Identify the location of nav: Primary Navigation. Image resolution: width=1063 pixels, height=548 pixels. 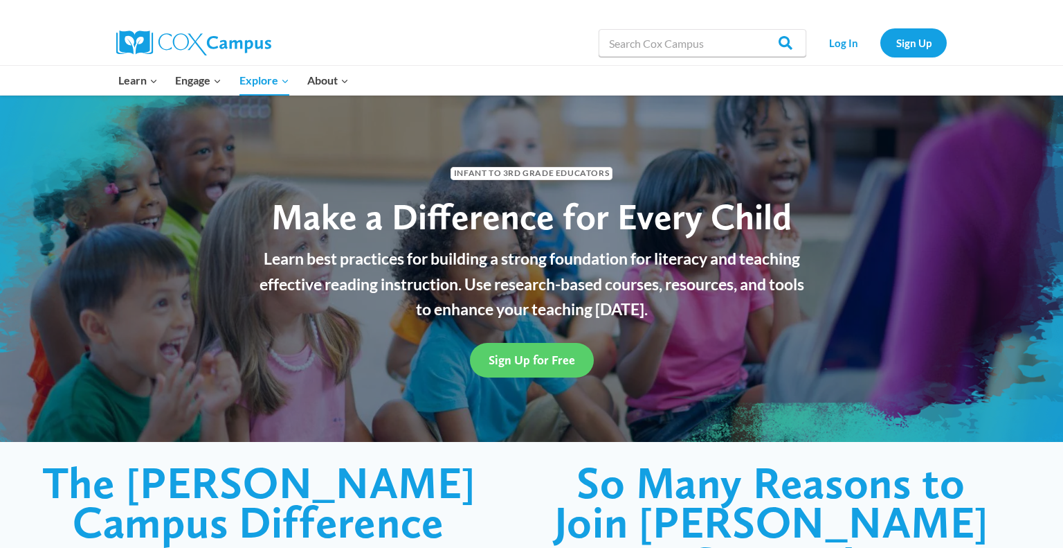
(233, 80).